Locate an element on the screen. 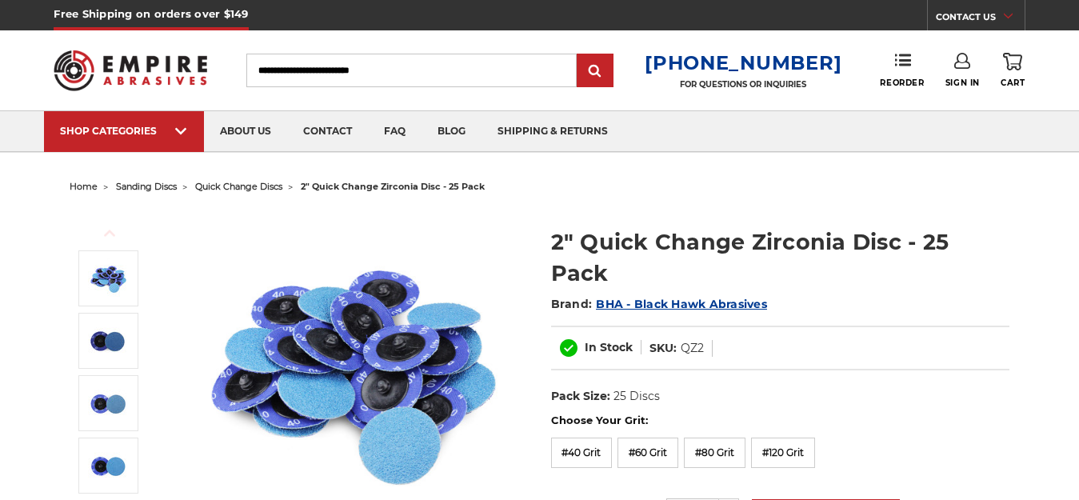  input: Submit is located at coordinates (595, 71).